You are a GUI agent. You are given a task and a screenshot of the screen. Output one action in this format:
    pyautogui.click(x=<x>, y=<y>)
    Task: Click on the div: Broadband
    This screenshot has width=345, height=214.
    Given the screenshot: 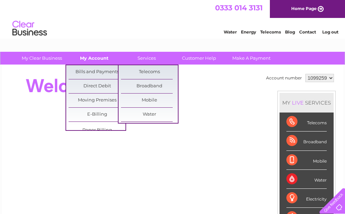 What is the action you would take?
    pyautogui.click(x=306, y=141)
    